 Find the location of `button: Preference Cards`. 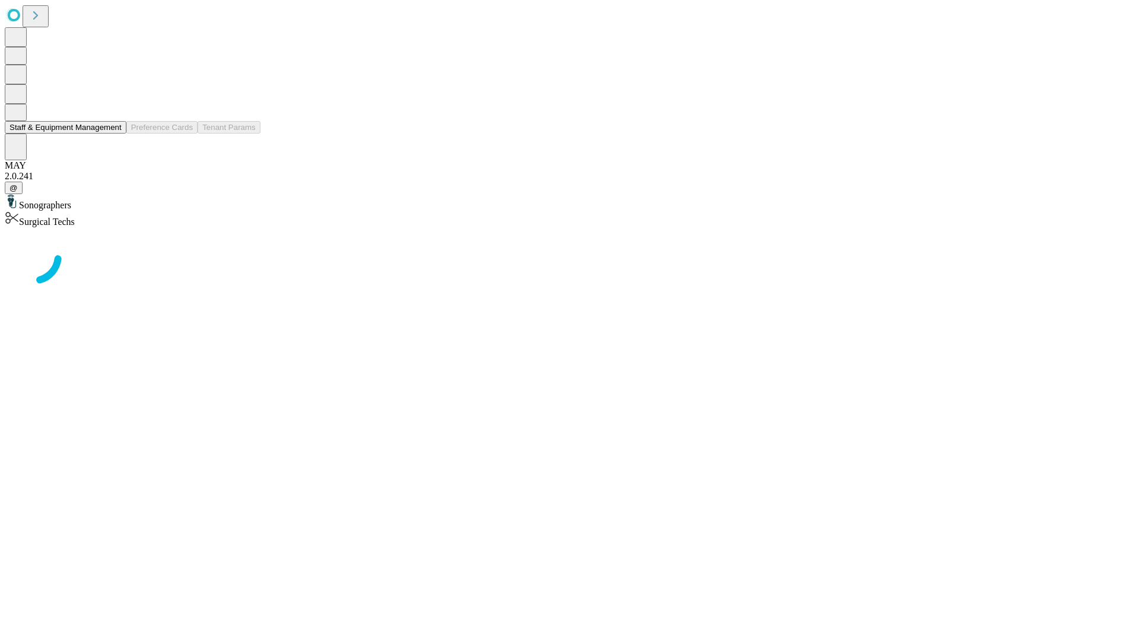

button: Preference Cards is located at coordinates (162, 127).